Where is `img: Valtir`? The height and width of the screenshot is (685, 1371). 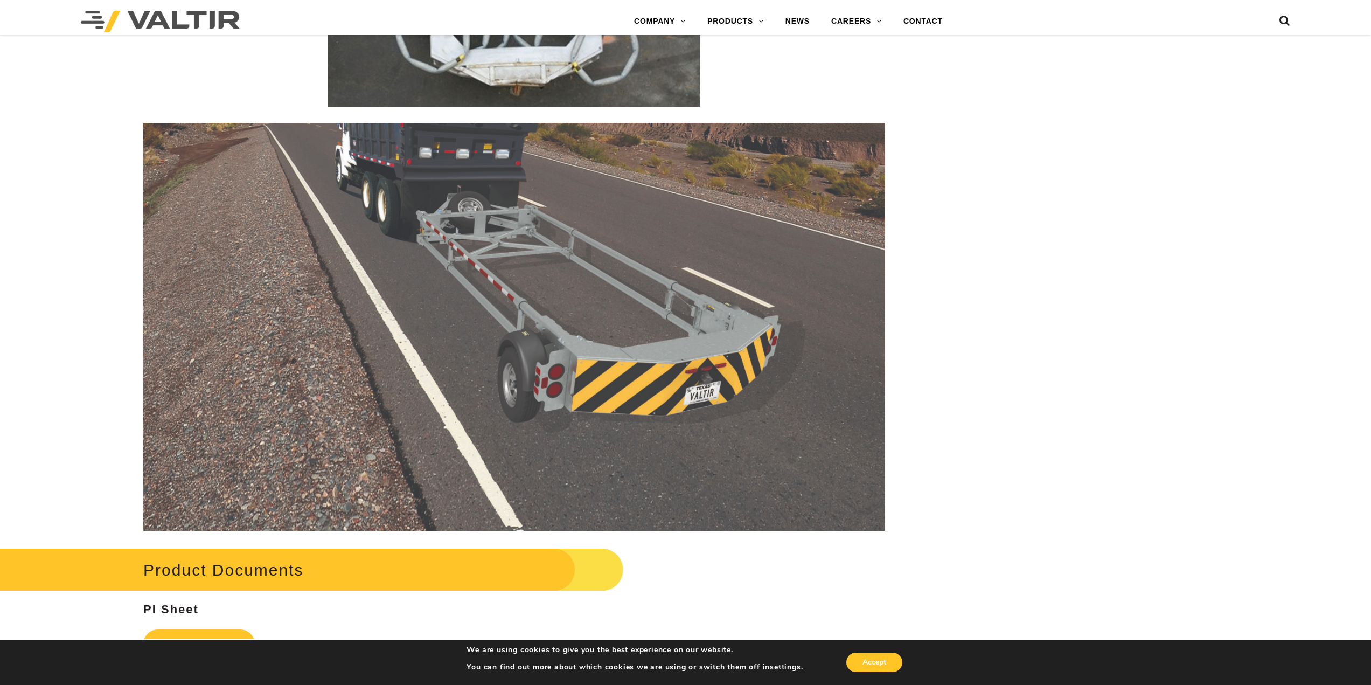 img: Valtir is located at coordinates (160, 22).